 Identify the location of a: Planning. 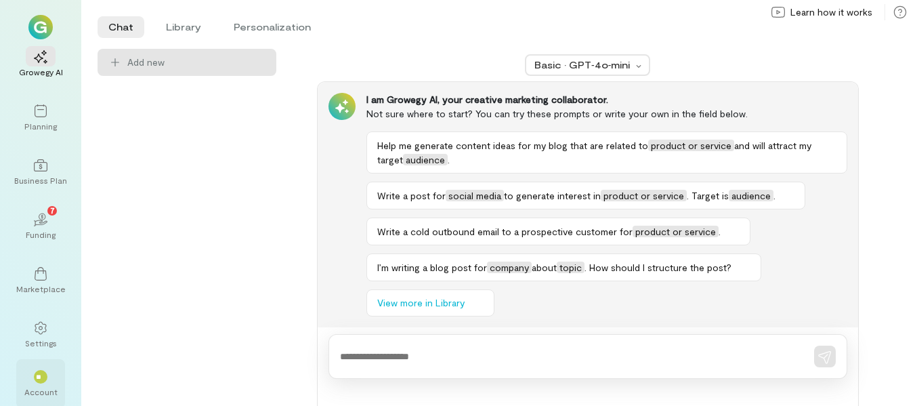
(41, 118).